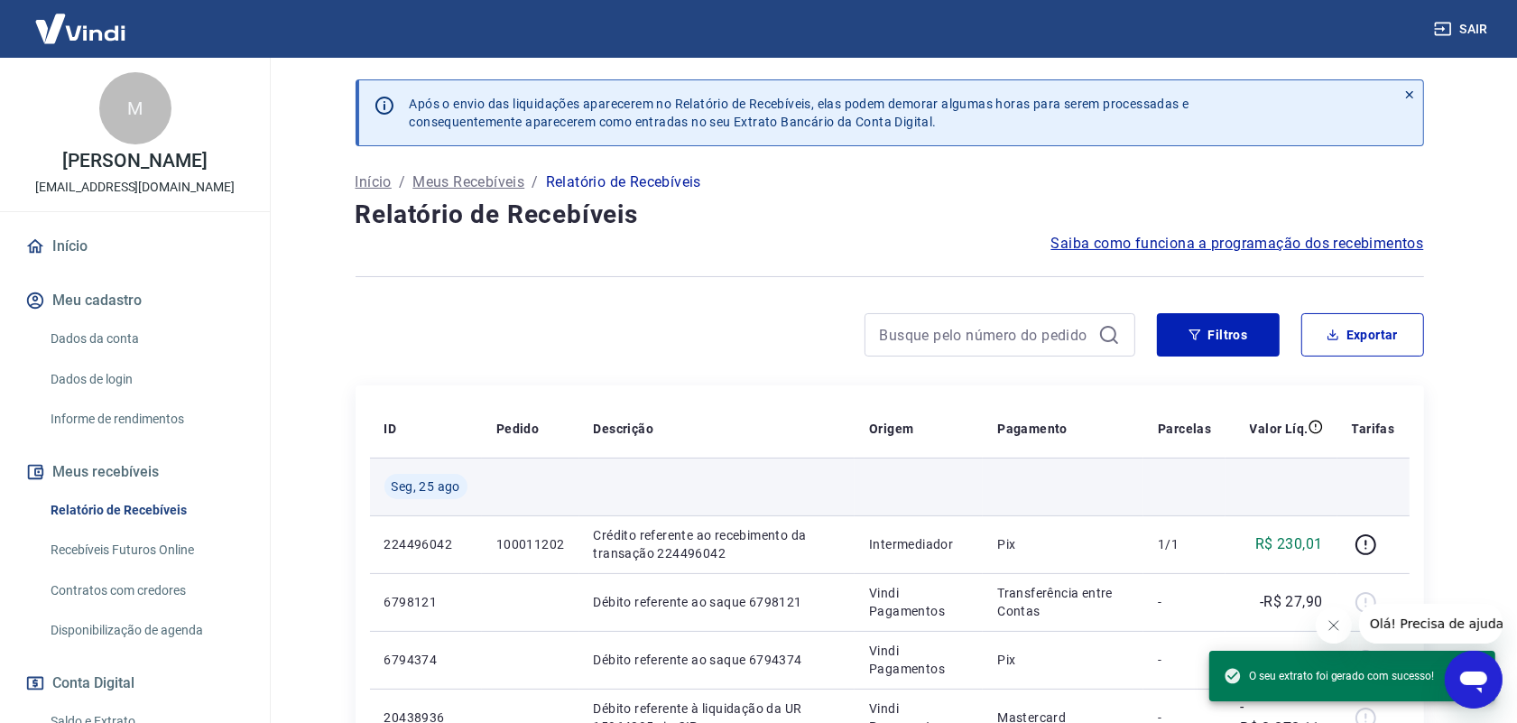 The height and width of the screenshot is (723, 1517). Describe the element at coordinates (1218, 335) in the screenshot. I see `button: Filtros` at that location.